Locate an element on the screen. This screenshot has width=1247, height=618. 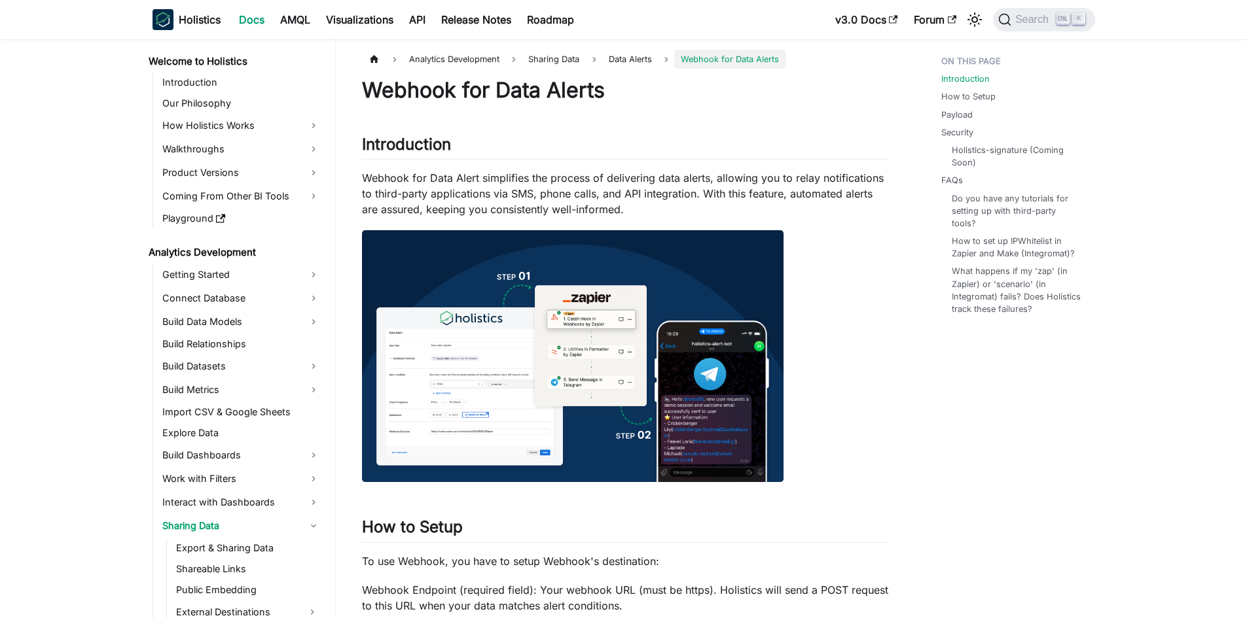
a: Docs is located at coordinates (251, 20).